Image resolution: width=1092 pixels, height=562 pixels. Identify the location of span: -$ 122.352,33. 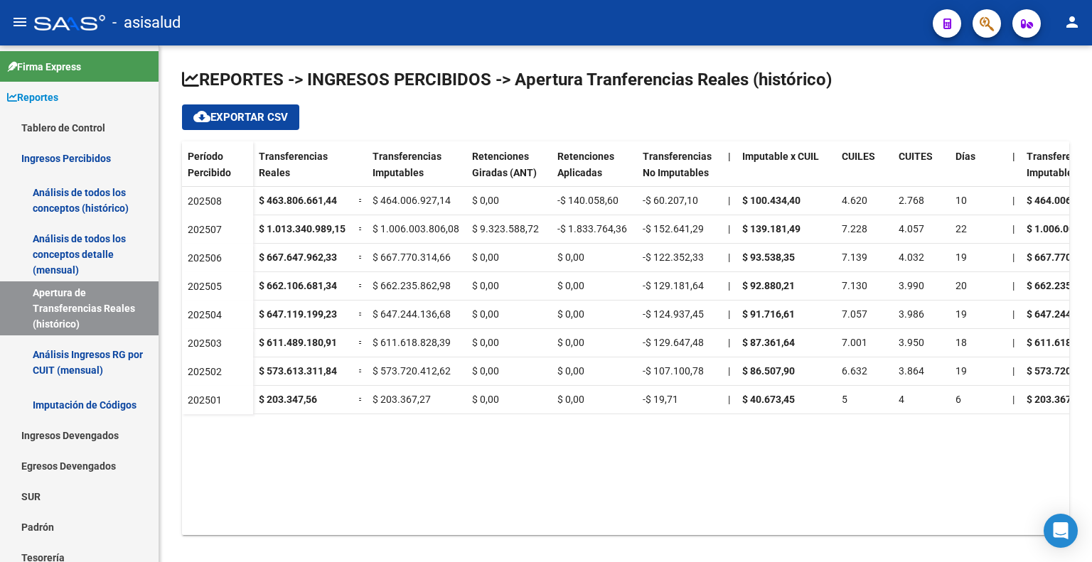
(673, 257).